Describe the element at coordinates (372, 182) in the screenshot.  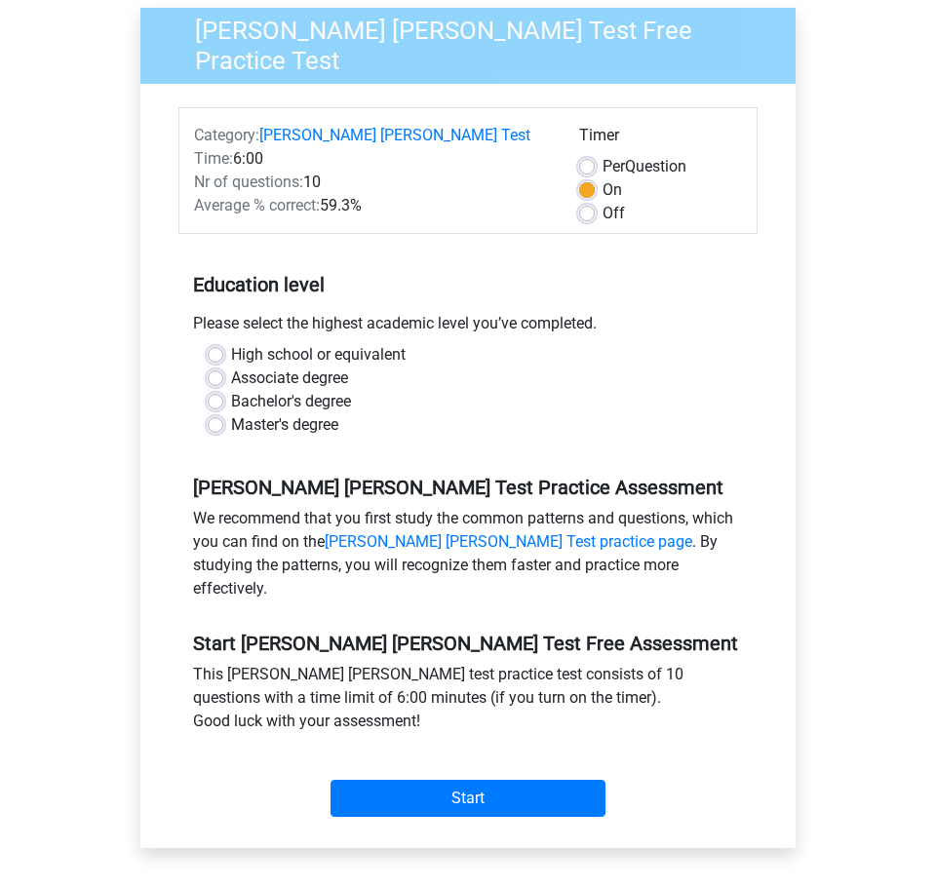
I see `div: 10` at that location.